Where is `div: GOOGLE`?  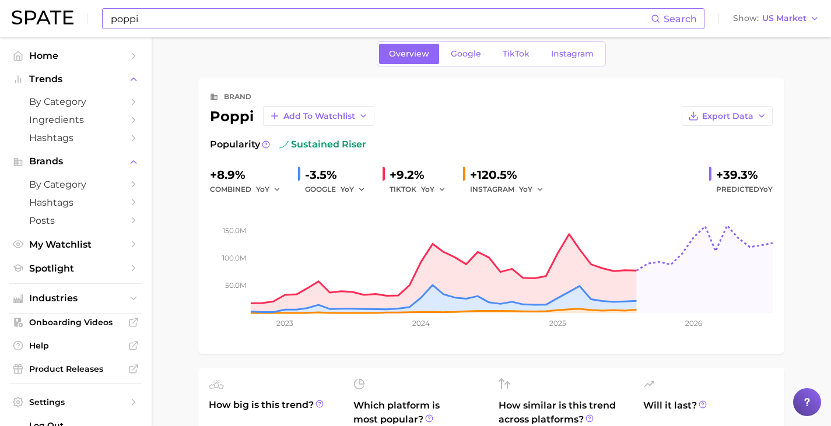 div: GOOGLE is located at coordinates (339, 189).